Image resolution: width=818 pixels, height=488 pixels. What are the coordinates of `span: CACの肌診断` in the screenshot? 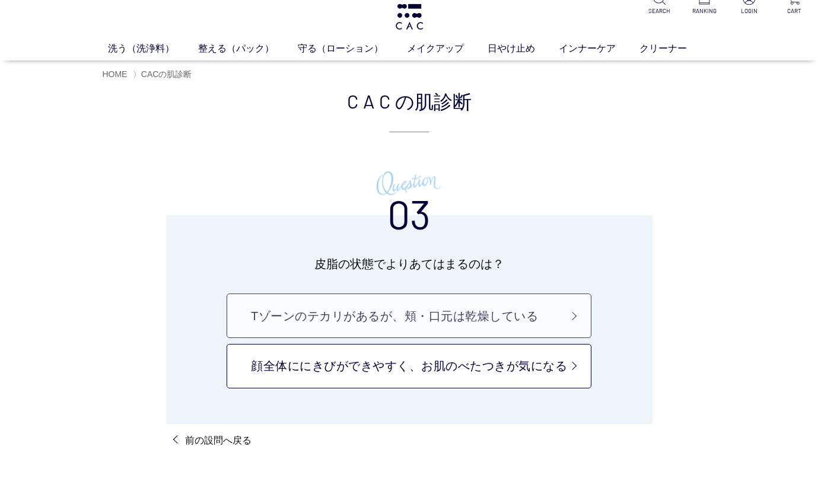 It's located at (167, 74).